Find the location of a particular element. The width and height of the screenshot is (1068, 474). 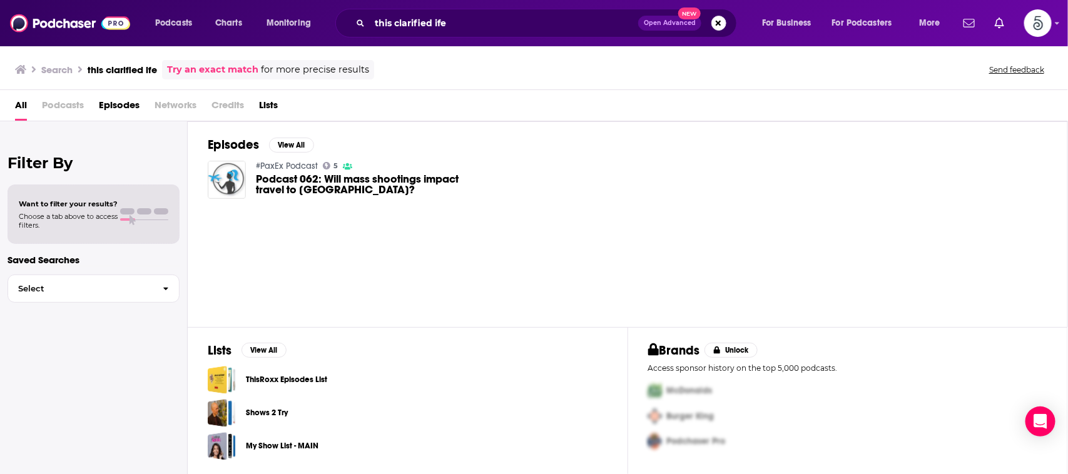

h2: Brands is located at coordinates (674, 350).